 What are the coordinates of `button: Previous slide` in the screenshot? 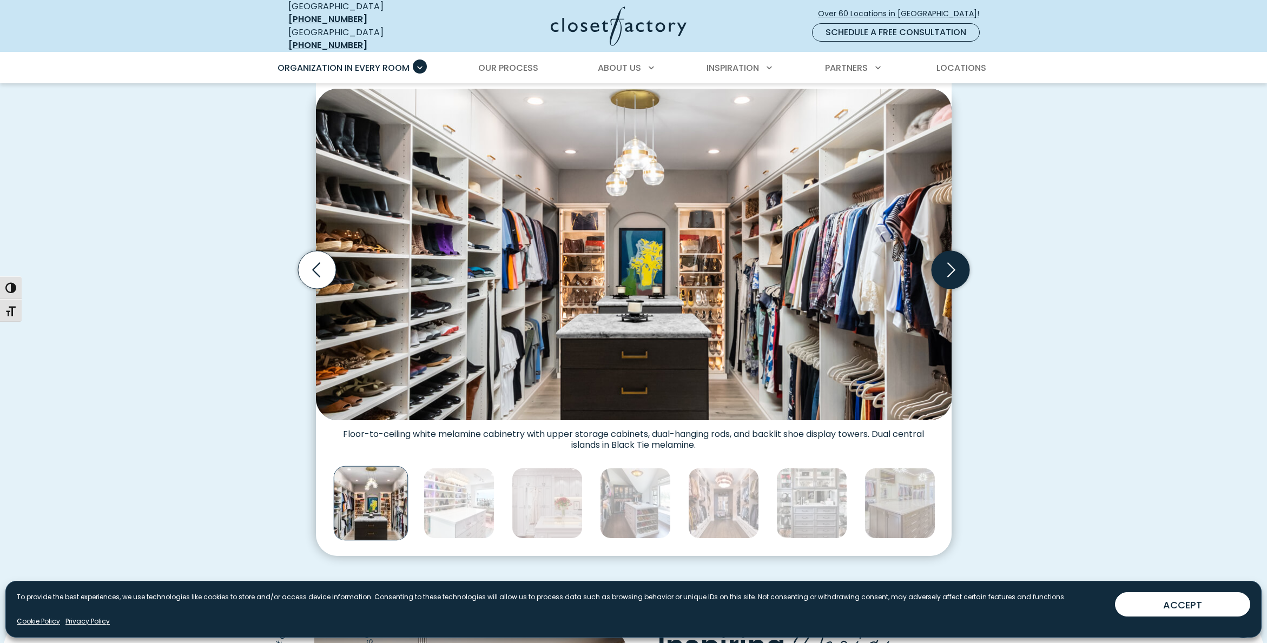 It's located at (317, 270).